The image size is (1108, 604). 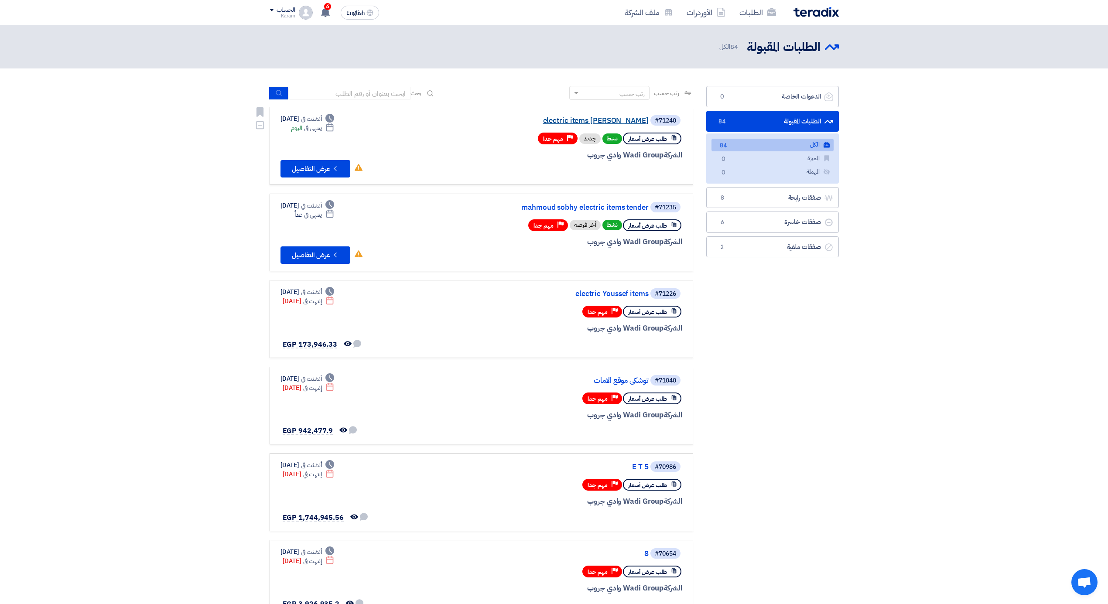 What do you see at coordinates (649, 12) in the screenshot?
I see `a: ملف الشركة` at bounding box center [649, 12].